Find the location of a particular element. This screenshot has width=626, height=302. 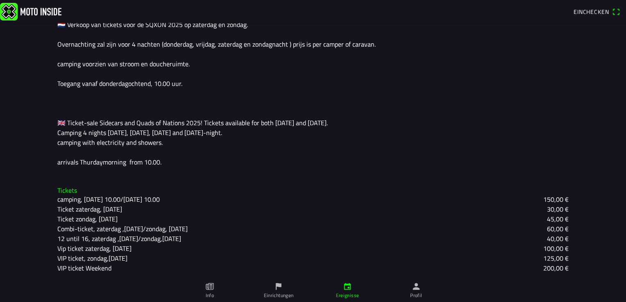

ion-icon: calendar is located at coordinates (347, 287).